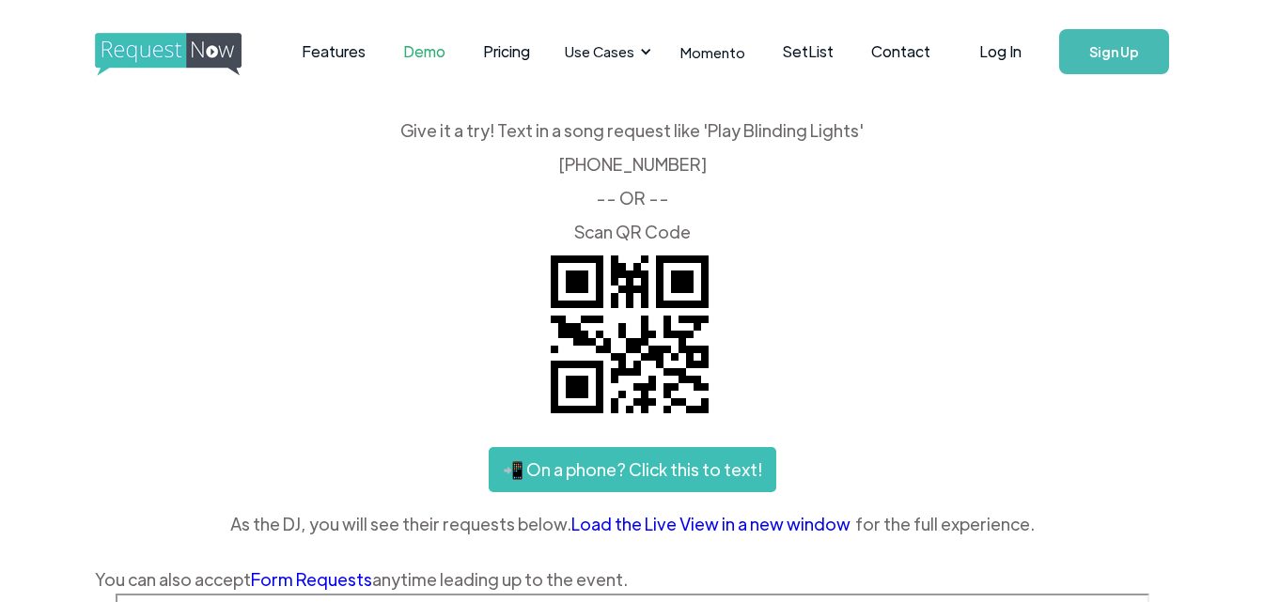 The height and width of the screenshot is (602, 1264). What do you see at coordinates (900, 52) in the screenshot?
I see `a: Contact` at bounding box center [900, 52].